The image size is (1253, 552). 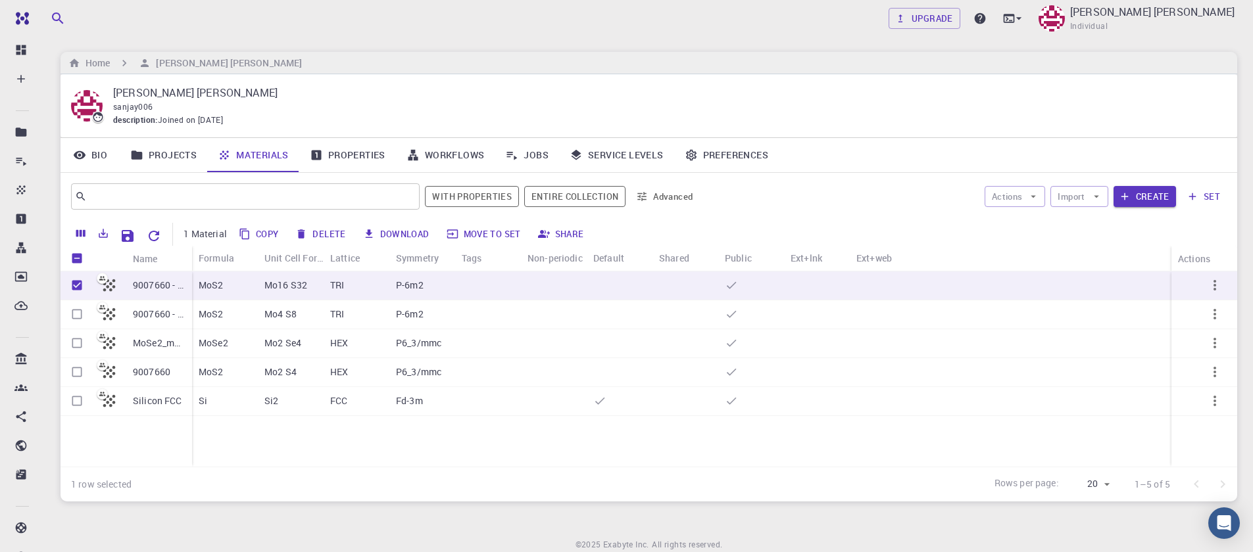 I want to click on p: Mo2 Se4, so click(x=283, y=343).